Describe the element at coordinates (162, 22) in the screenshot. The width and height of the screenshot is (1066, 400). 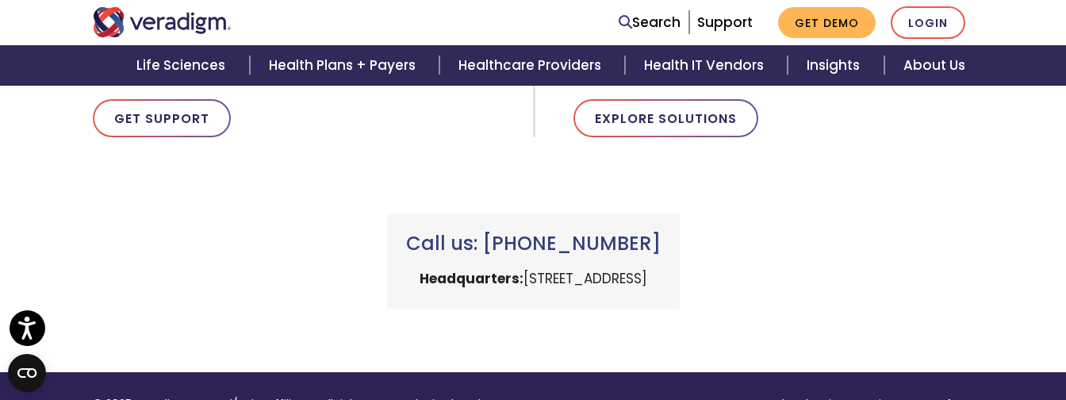
I see `a: Veradigm logo` at that location.